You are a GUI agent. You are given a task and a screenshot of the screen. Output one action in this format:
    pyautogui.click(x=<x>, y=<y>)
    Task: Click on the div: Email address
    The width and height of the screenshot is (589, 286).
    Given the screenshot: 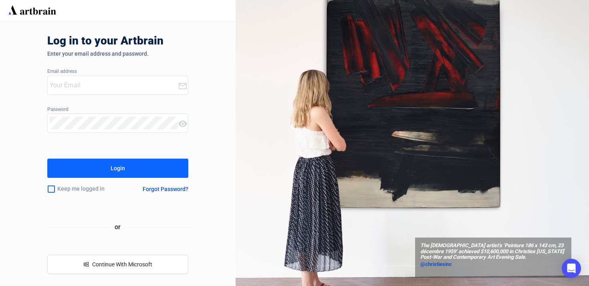 What is the action you would take?
    pyautogui.click(x=118, y=72)
    